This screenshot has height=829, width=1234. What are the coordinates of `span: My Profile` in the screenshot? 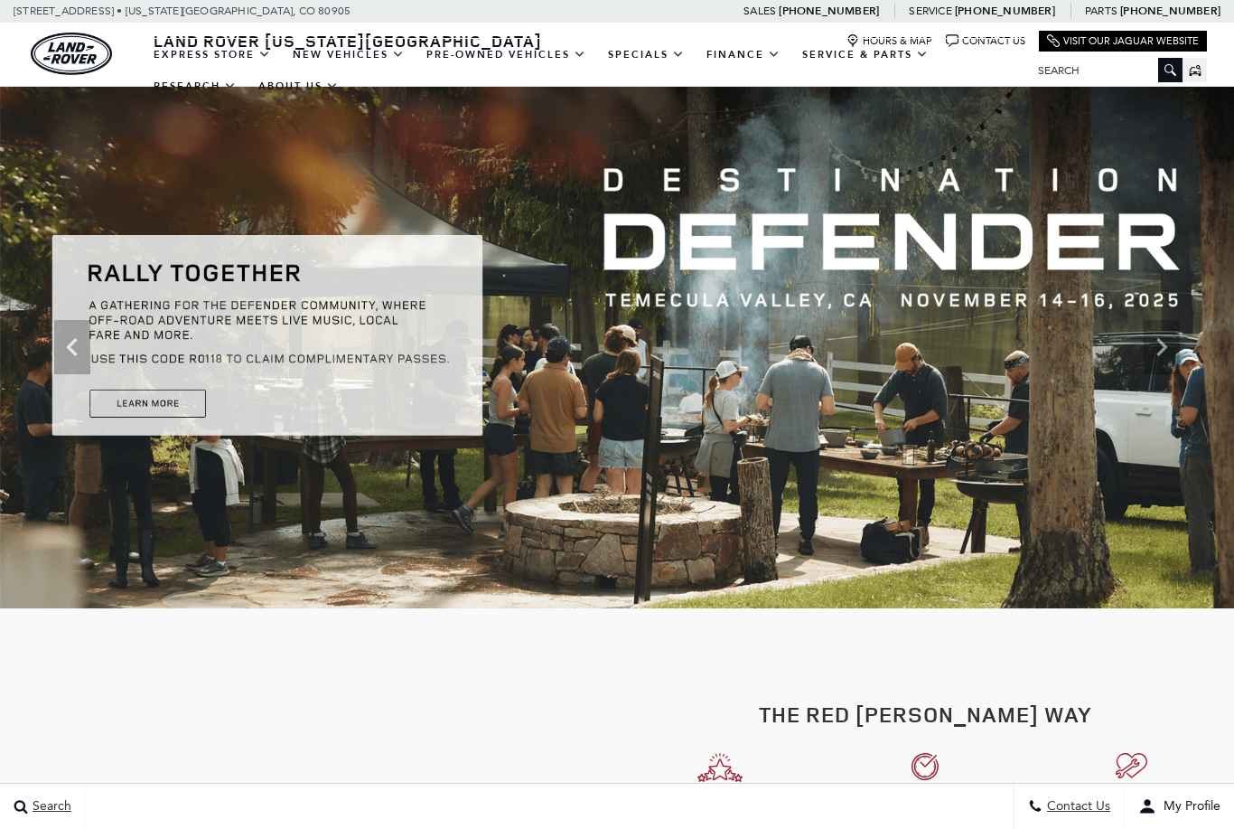 It's located at (1188, 806).